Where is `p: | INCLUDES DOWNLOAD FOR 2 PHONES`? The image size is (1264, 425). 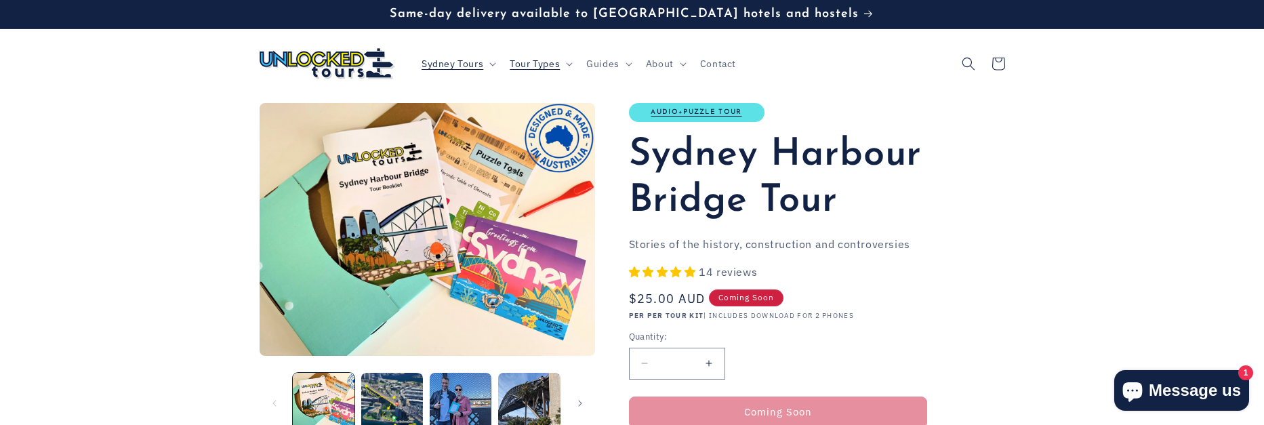
p: | INCLUDES DOWNLOAD FOR 2 PHONES is located at coordinates (817, 316).